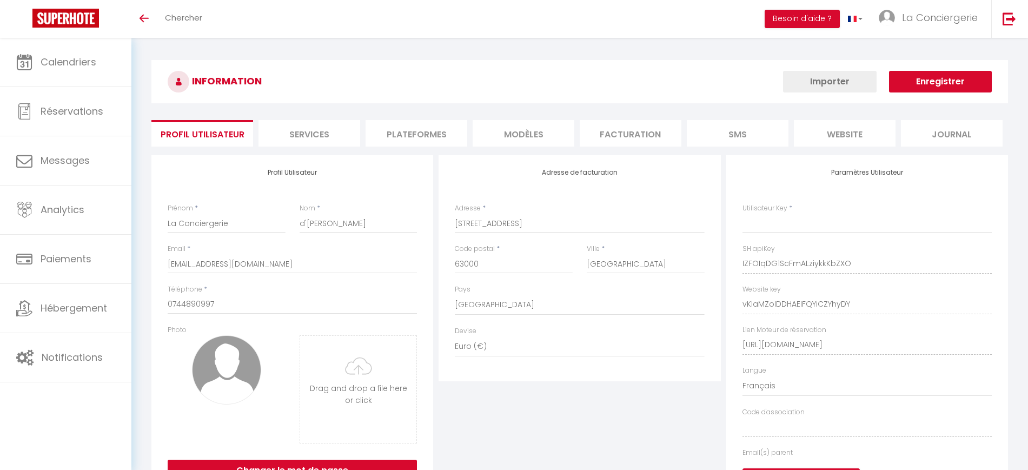 This screenshot has height=470, width=1028. What do you see at coordinates (462, 289) in the screenshot?
I see `label: Pays` at bounding box center [462, 289].